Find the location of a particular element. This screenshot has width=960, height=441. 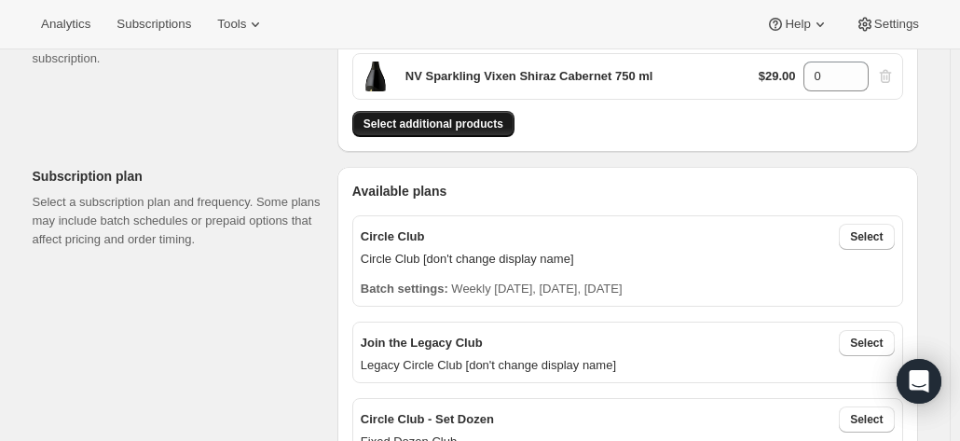

button: Help is located at coordinates (796, 24).